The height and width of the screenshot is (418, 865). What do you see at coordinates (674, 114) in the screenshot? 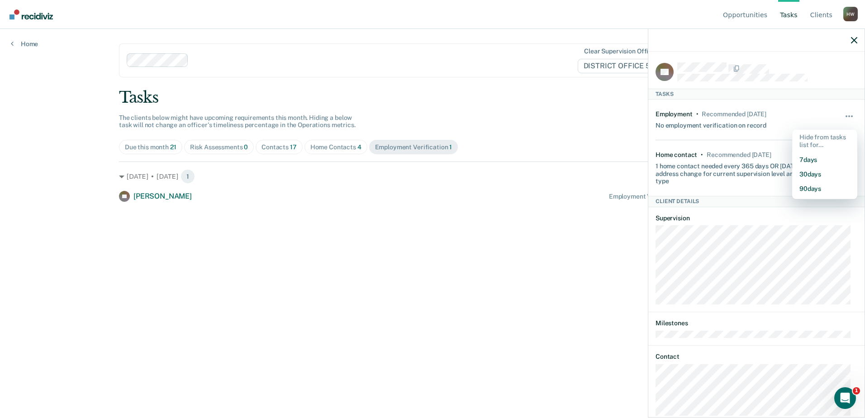
I see `div: Employment` at bounding box center [674, 114].